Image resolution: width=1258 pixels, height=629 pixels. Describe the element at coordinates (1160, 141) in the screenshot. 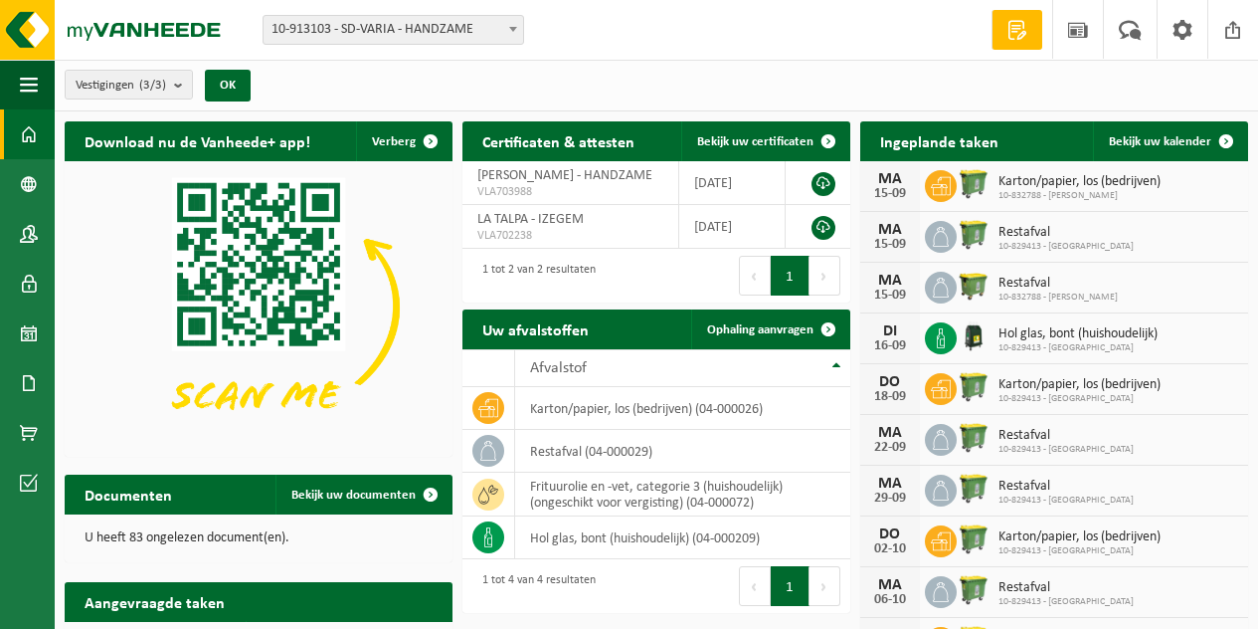

I see `span: Bekijk uw kalender` at that location.